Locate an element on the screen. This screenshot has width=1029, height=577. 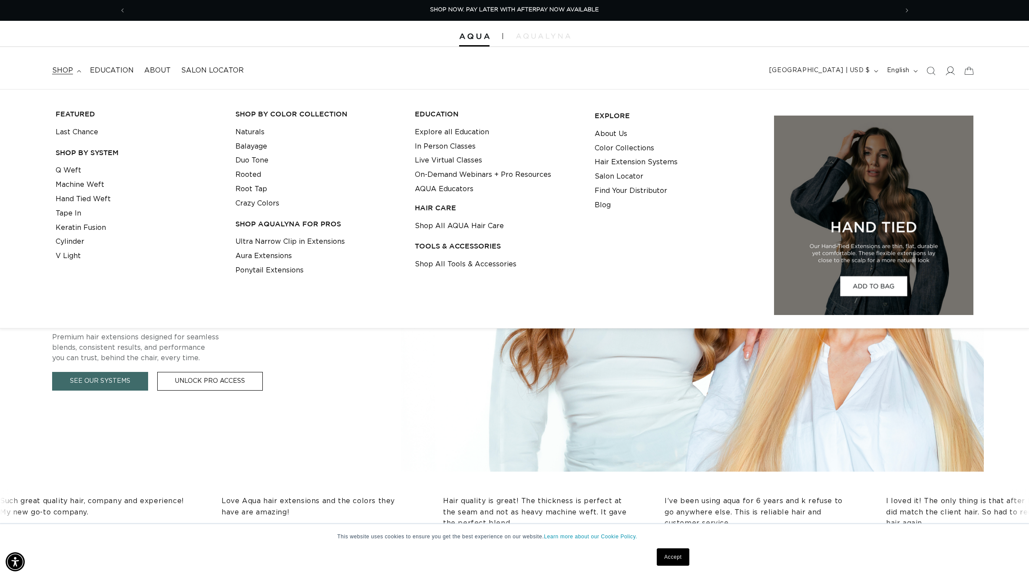
a: Shop All Tools & Accessories is located at coordinates (466, 264).